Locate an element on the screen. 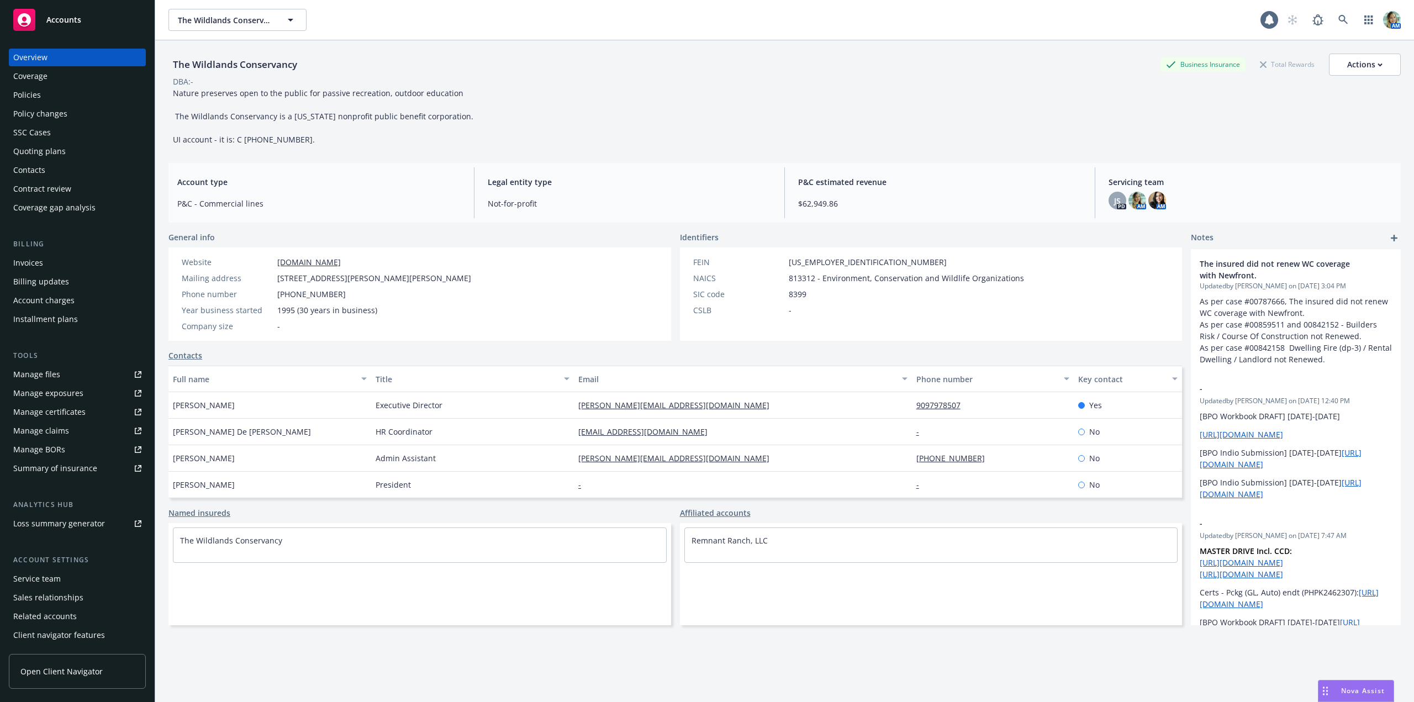  div: Related accounts is located at coordinates (45, 616).